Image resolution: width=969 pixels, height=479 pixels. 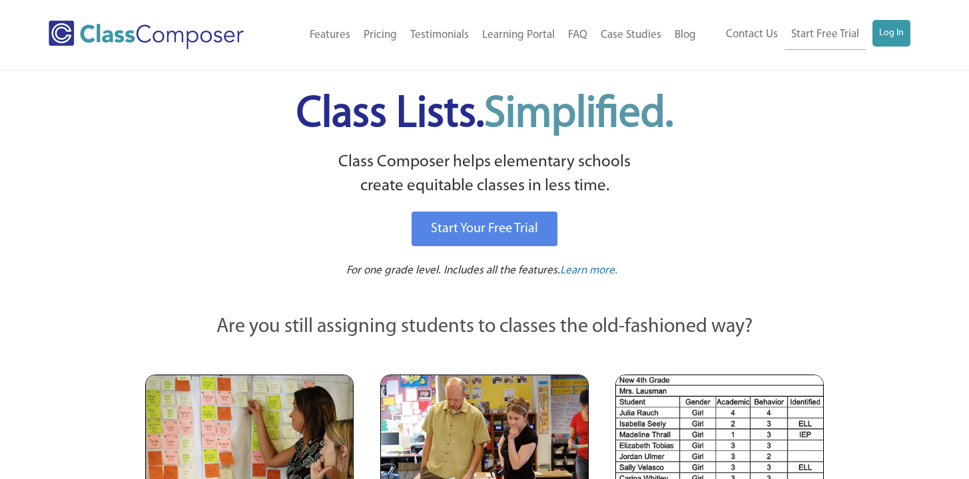 What do you see at coordinates (578, 114) in the screenshot?
I see `span: Simplified.` at bounding box center [578, 114].